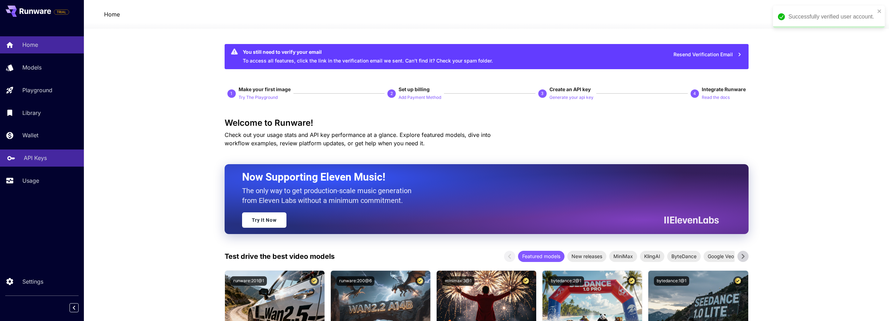 The height and width of the screenshot is (321, 889). I want to click on h2: Now Supporting Eleven Music!, so click(478, 177).